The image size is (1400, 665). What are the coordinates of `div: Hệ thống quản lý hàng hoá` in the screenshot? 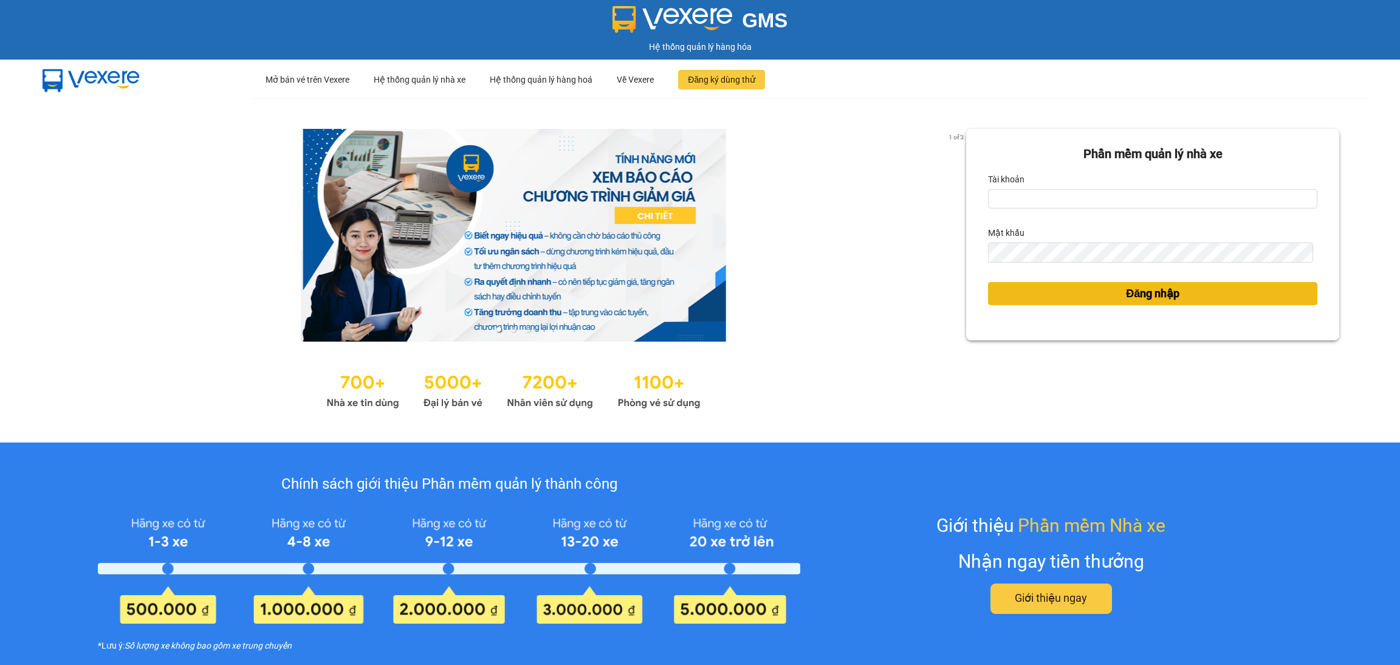 It's located at (541, 80).